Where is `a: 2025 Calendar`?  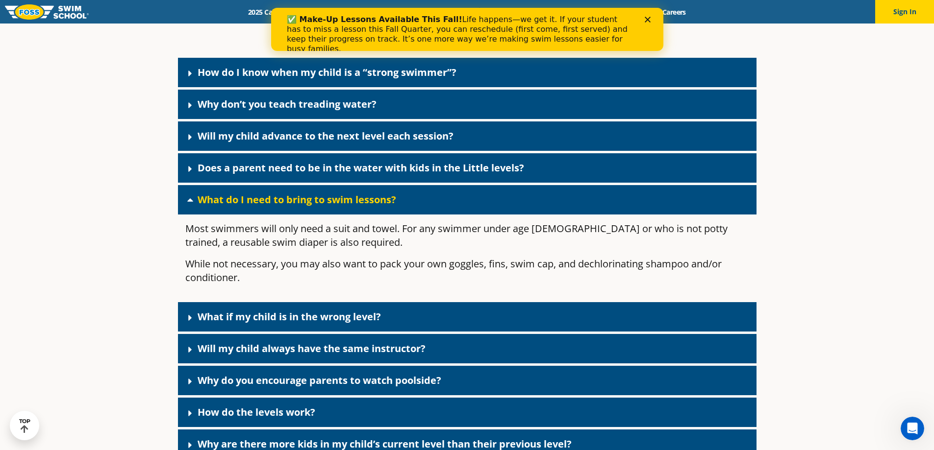
a: 2025 Calendar is located at coordinates (270, 12).